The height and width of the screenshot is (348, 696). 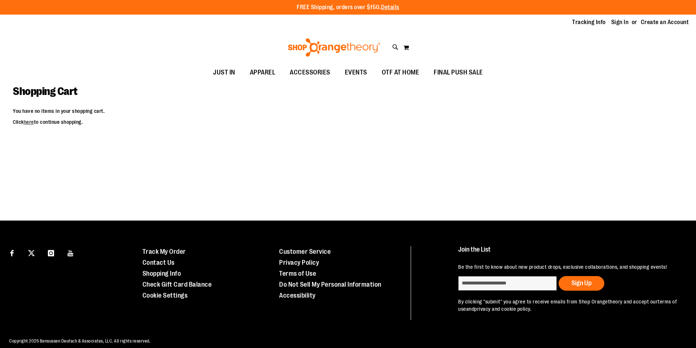 I want to click on a: Contact Us, so click(x=159, y=263).